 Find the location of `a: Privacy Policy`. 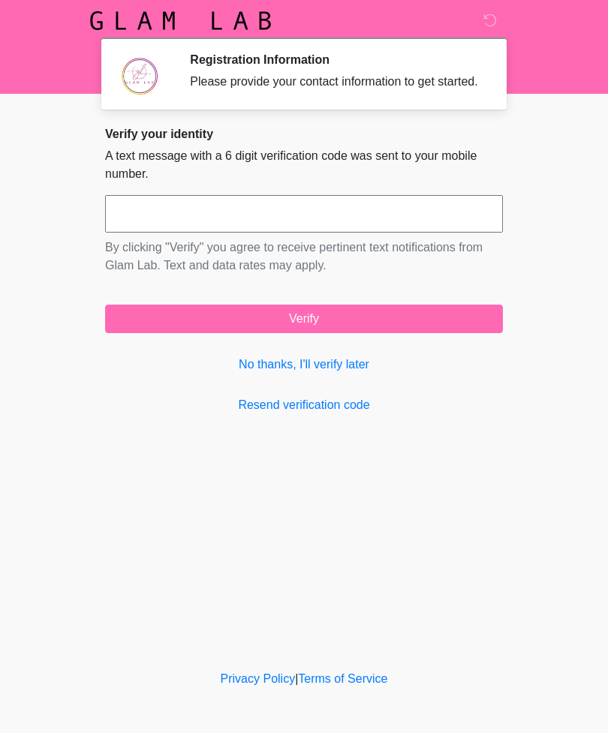

a: Privacy Policy is located at coordinates (258, 678).